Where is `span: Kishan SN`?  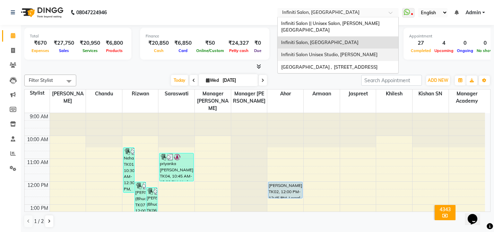 span: Kishan SN is located at coordinates (430, 94).